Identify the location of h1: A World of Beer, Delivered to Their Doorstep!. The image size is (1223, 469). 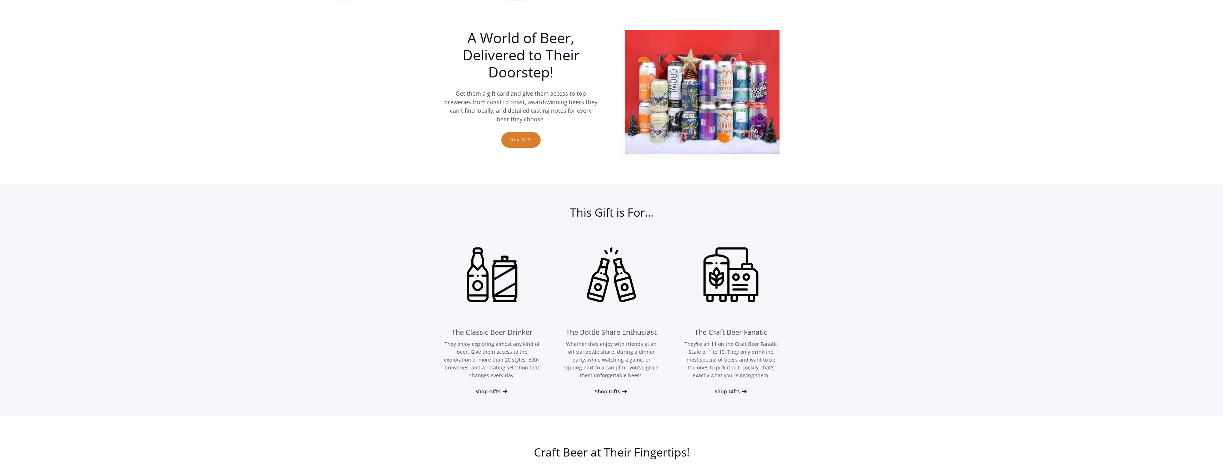
(521, 55).